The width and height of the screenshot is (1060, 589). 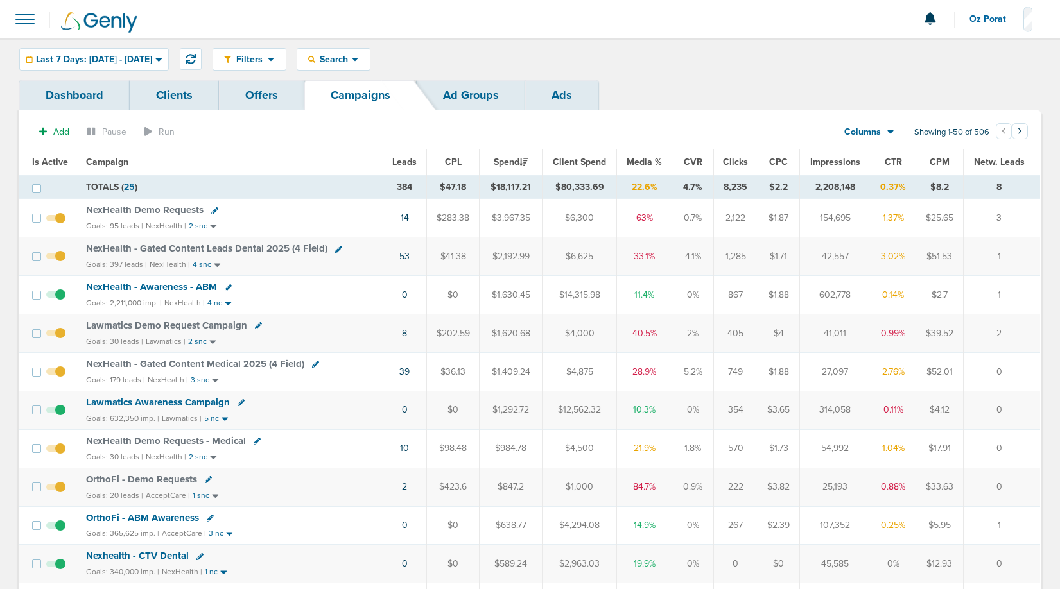 I want to click on td: $4,875, so click(x=580, y=372).